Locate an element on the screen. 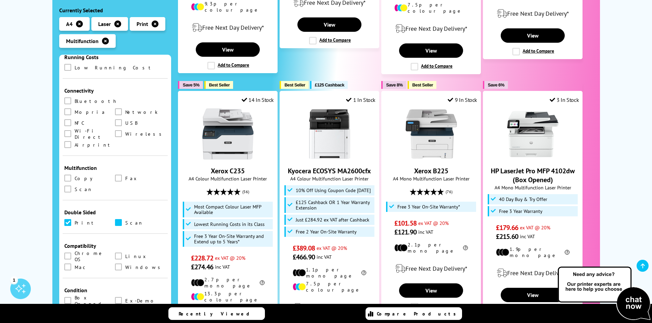 Image resolution: width=652 pixels, height=323 pixels. span: Free 2 Year On-Site Warranty is located at coordinates (326, 232).